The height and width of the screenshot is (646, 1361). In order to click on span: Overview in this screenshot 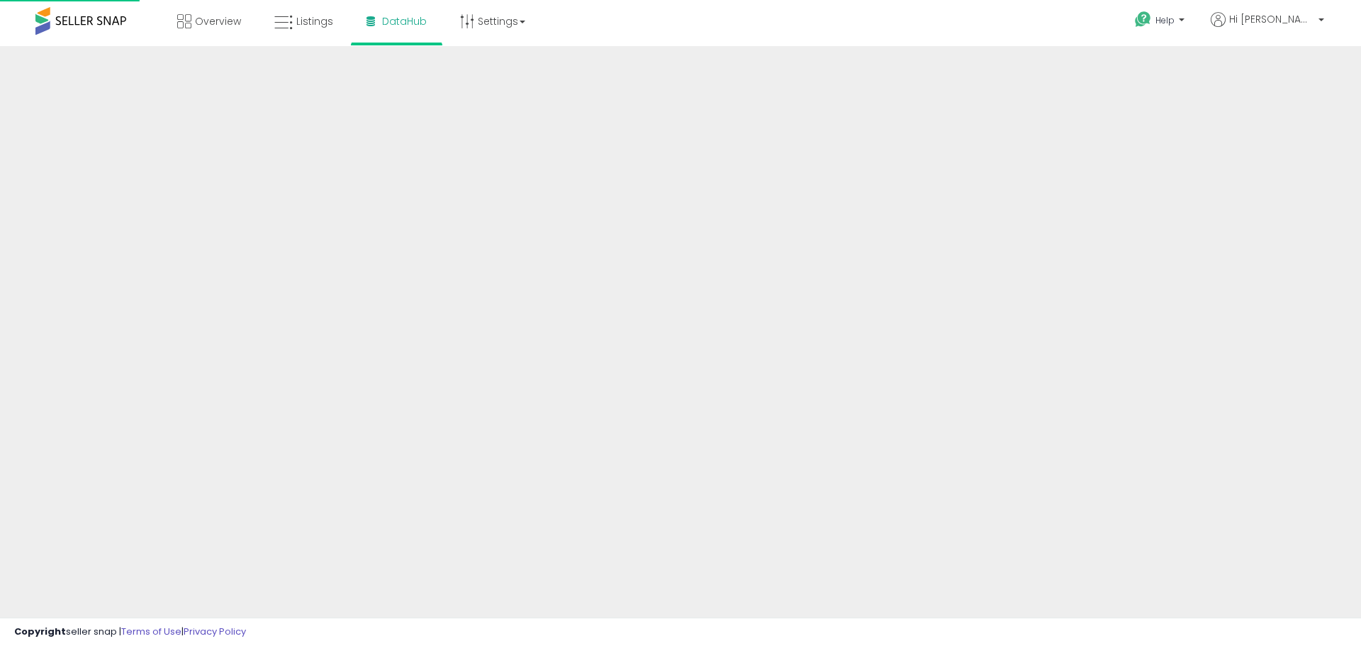, I will do `click(218, 21)`.